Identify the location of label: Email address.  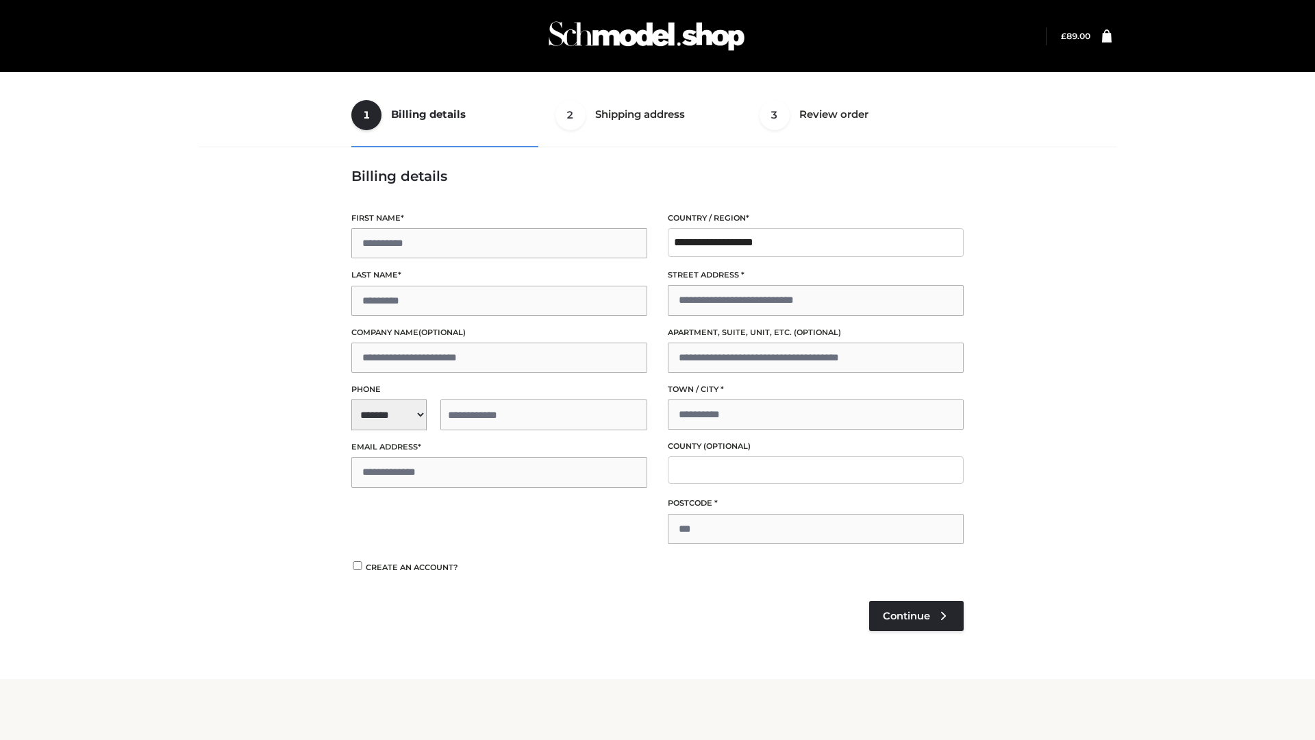
(499, 447).